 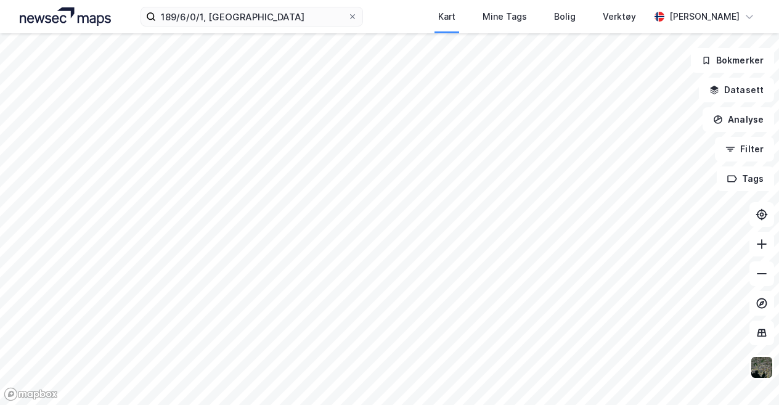 I want to click on button: Bokmerker, so click(x=732, y=60).